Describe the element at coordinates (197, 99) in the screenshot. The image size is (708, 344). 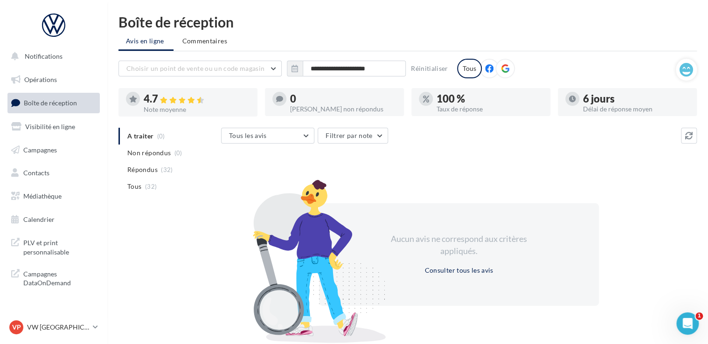
I see `div: 4.7` at that location.